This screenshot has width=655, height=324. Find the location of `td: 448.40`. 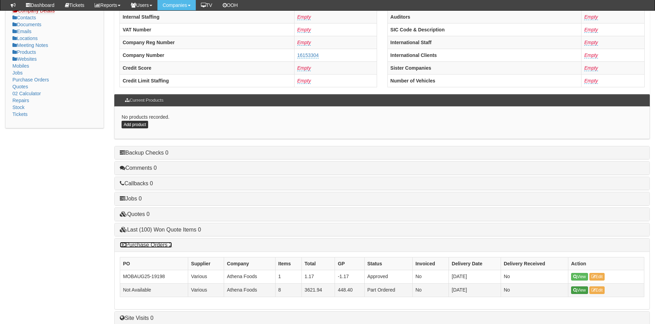

td: 448.40 is located at coordinates (349, 290).